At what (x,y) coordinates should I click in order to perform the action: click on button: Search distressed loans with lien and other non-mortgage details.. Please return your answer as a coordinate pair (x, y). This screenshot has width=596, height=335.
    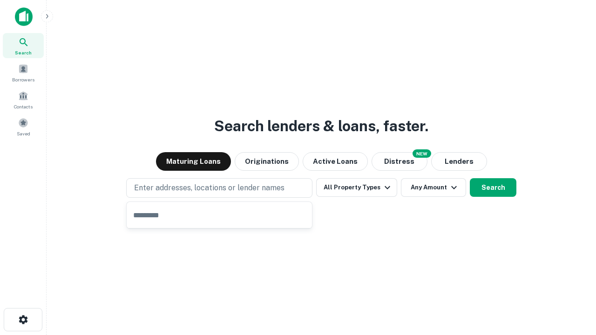
    Looking at the image, I should click on (399, 161).